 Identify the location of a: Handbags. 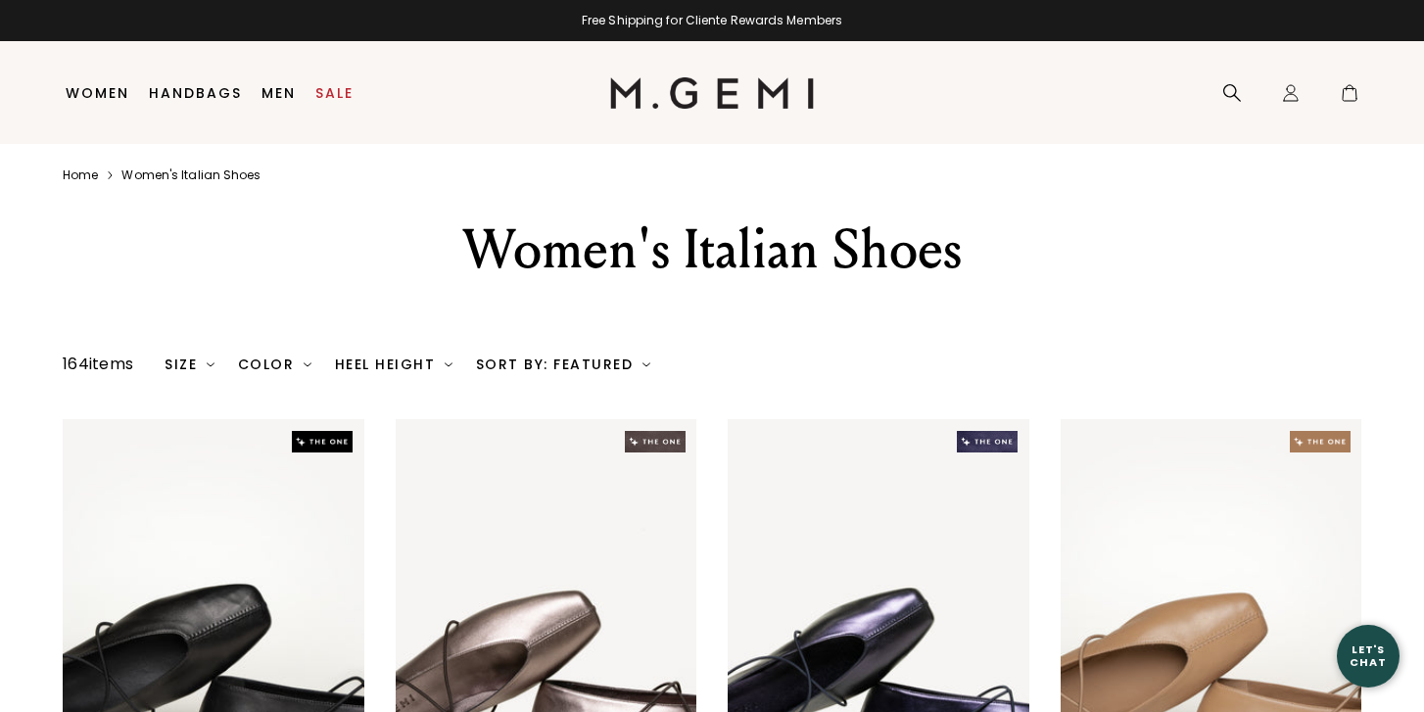
(195, 93).